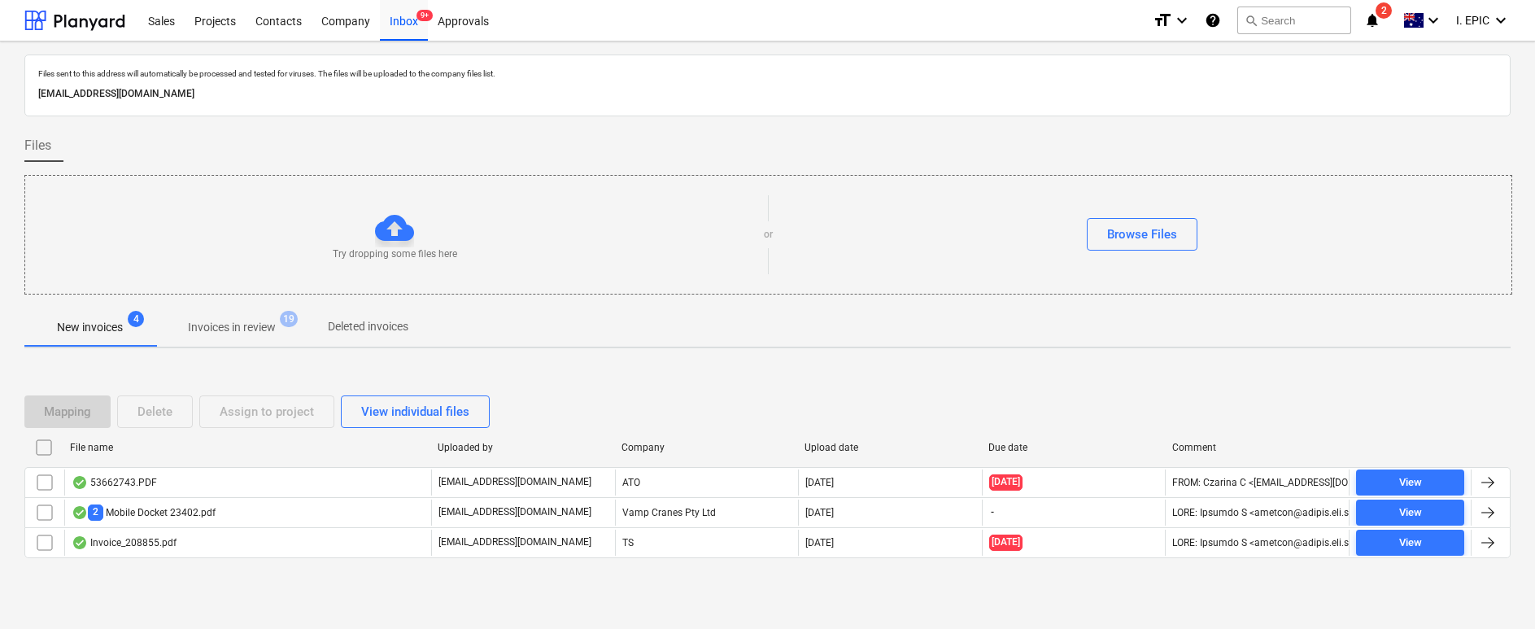 The width and height of the screenshot is (1535, 629). I want to click on div: Invoice_208855.pdf, so click(124, 542).